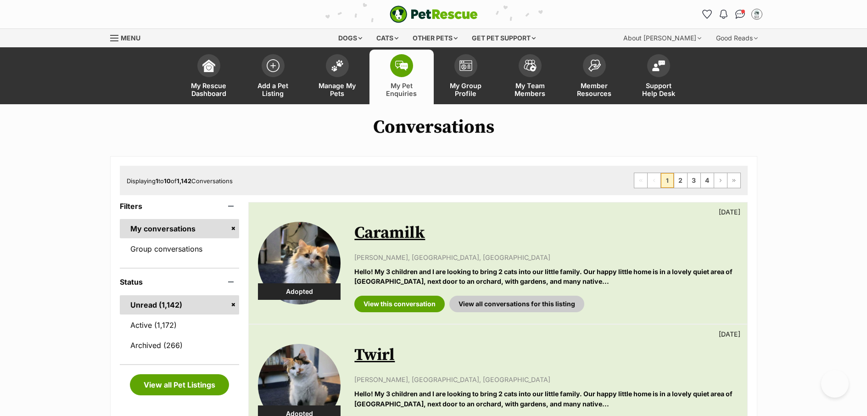 This screenshot has height=416, width=867. Describe the element at coordinates (681, 180) in the screenshot. I see `a: Page 2` at that location.